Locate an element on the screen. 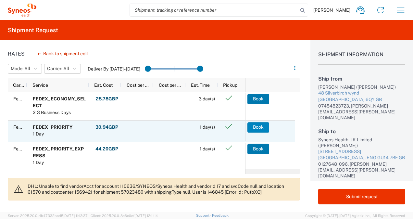 This screenshot has height=219, width=413. button: 25.78GBP is located at coordinates (107, 99).